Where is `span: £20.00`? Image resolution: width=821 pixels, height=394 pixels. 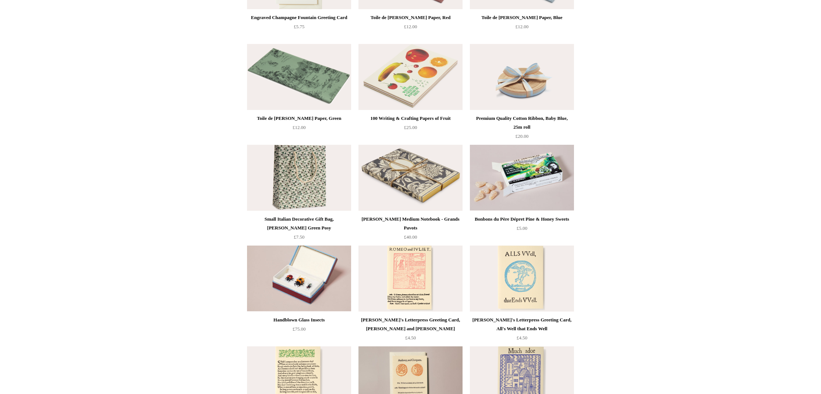 span: £20.00 is located at coordinates (522, 136).